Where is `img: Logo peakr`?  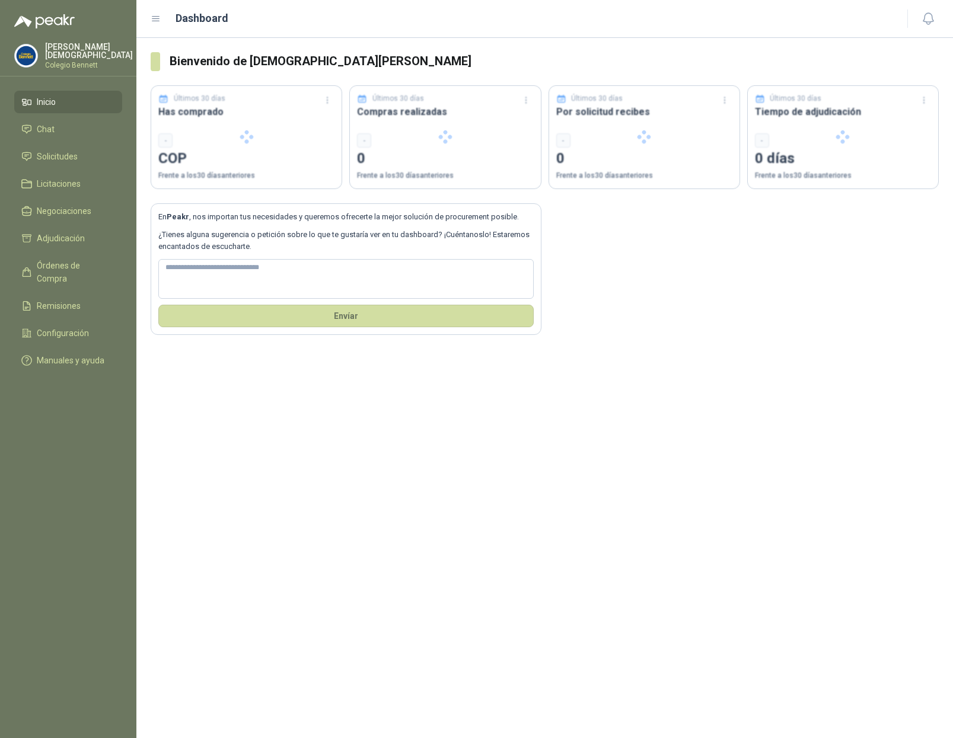 img: Logo peakr is located at coordinates (44, 21).